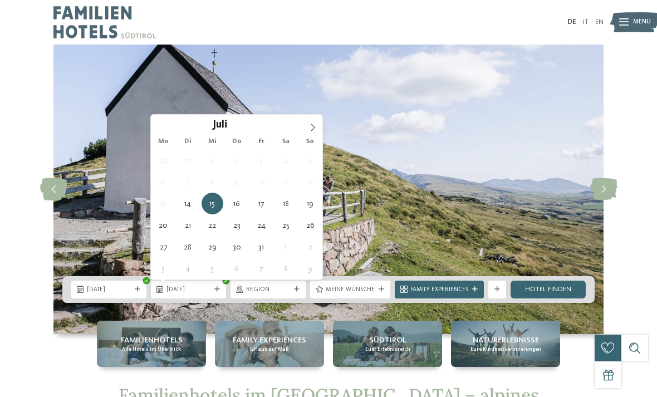 The image size is (657, 397). Describe the element at coordinates (286, 160) in the screenshot. I see `span: Juli 4, 2026` at that location.